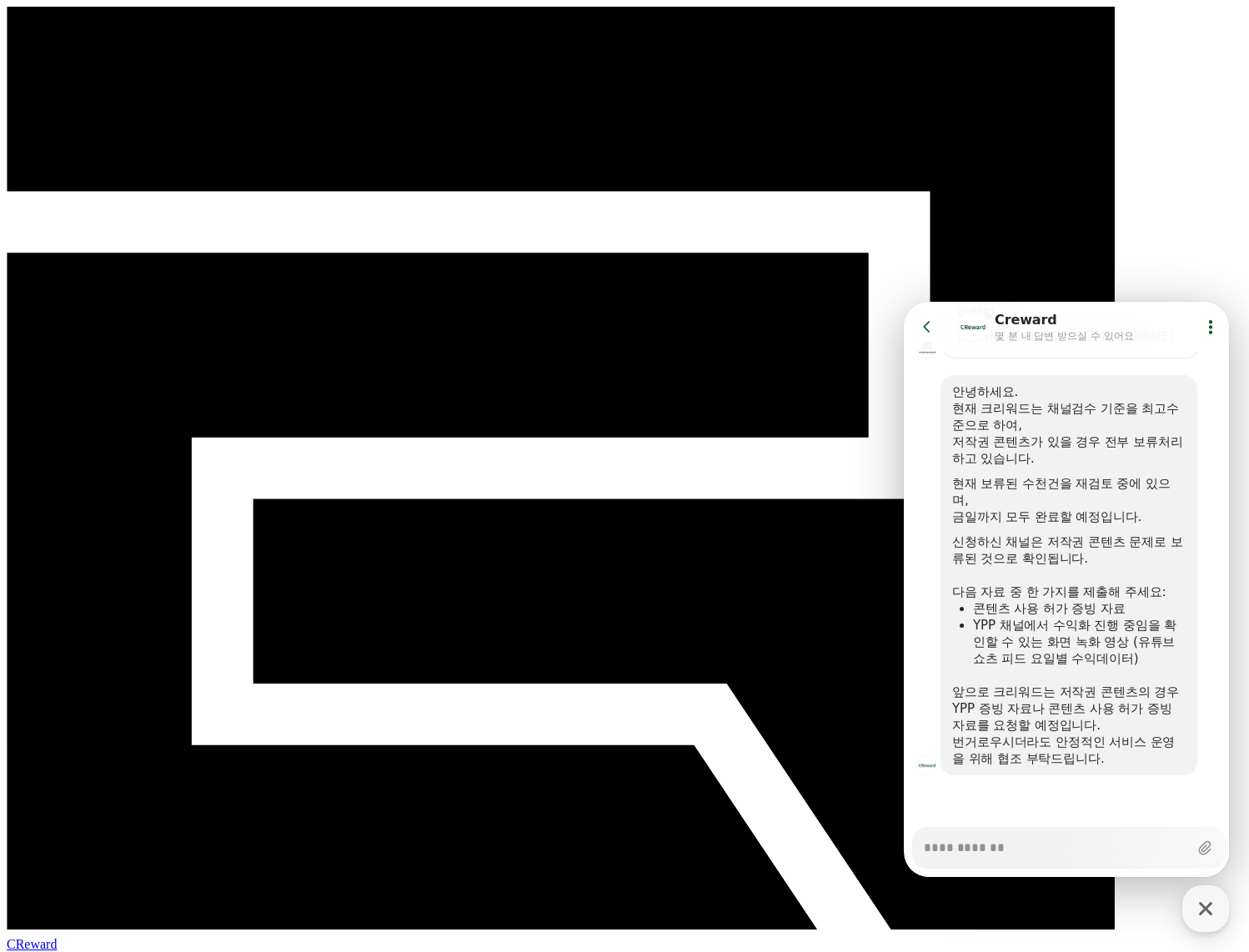  I want to click on div: Creward, so click(121, 19).